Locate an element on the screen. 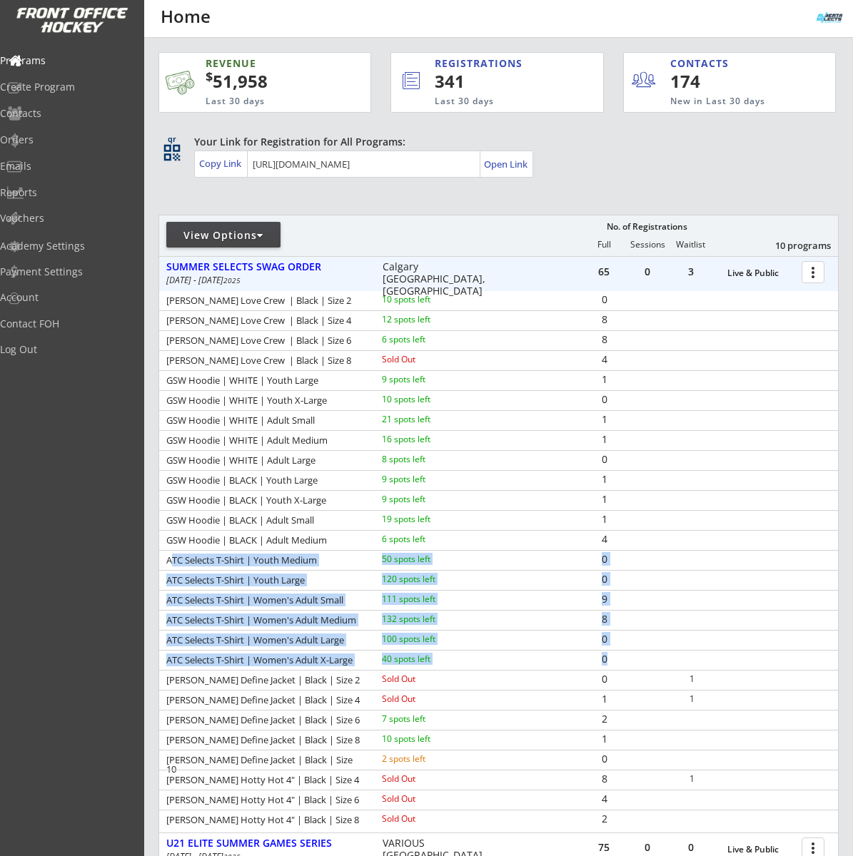 The image size is (853, 856). div: 21 spots left is located at coordinates (427, 420).